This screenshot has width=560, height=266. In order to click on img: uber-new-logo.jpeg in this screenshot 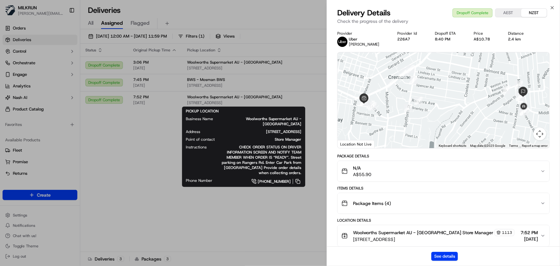, I will do `click(342, 42)`.